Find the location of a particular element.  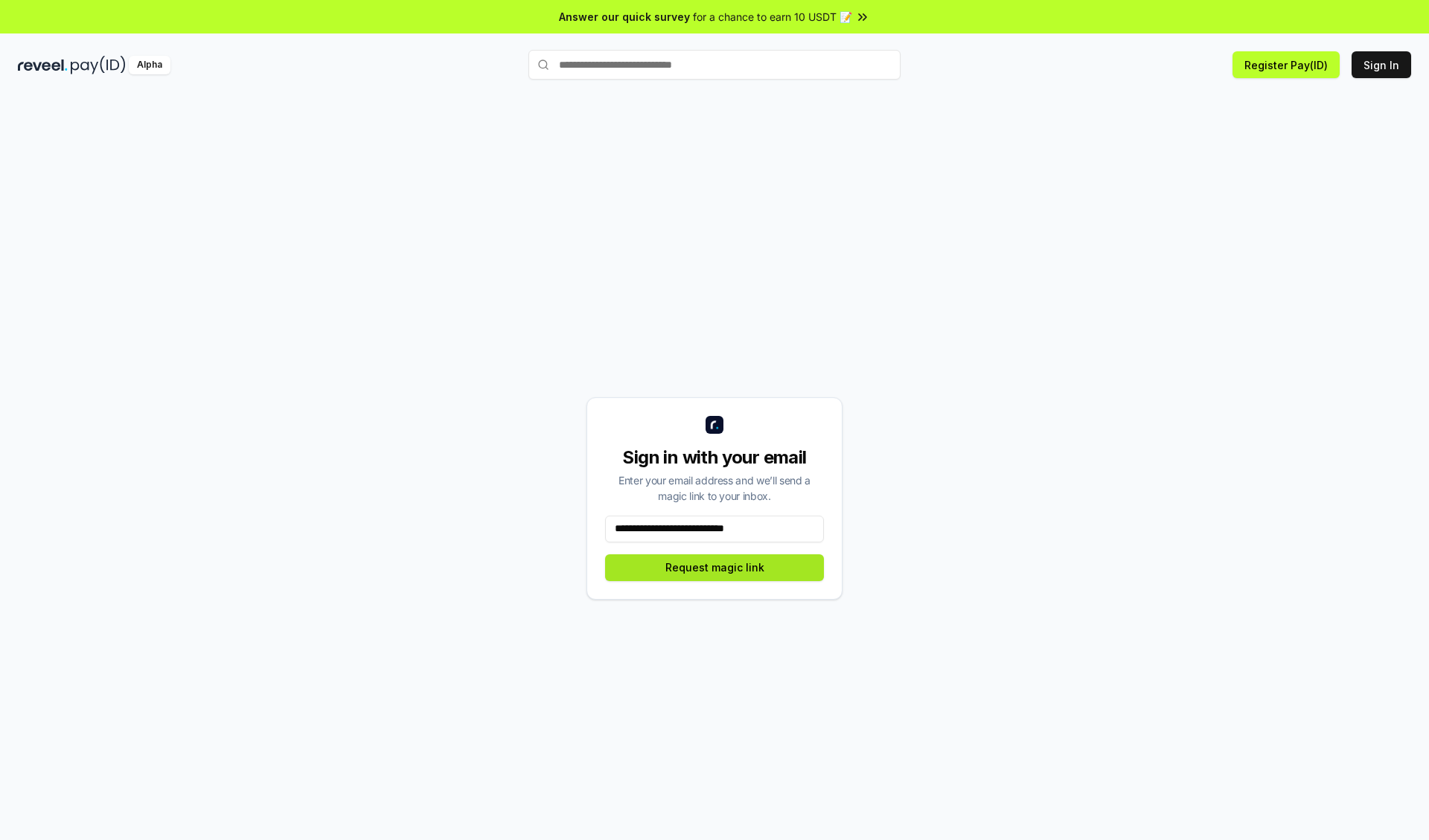

img: logo_small is located at coordinates (714, 425).